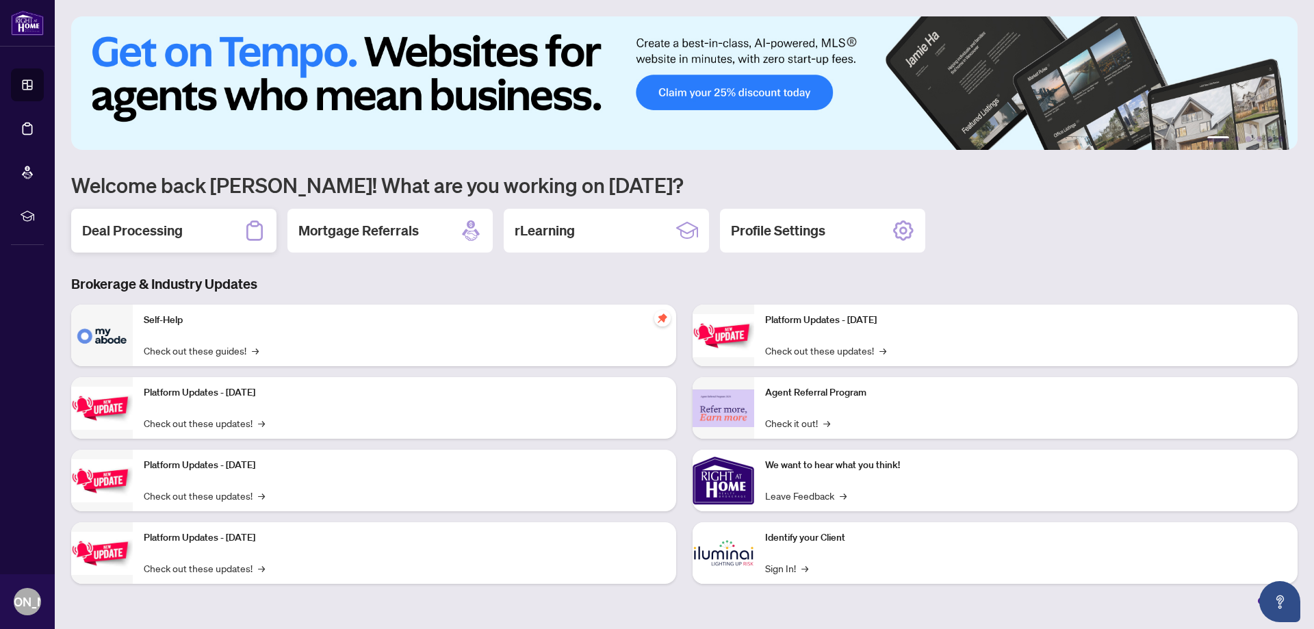  Describe the element at coordinates (1281, 139) in the screenshot. I see `button: 6` at that location.